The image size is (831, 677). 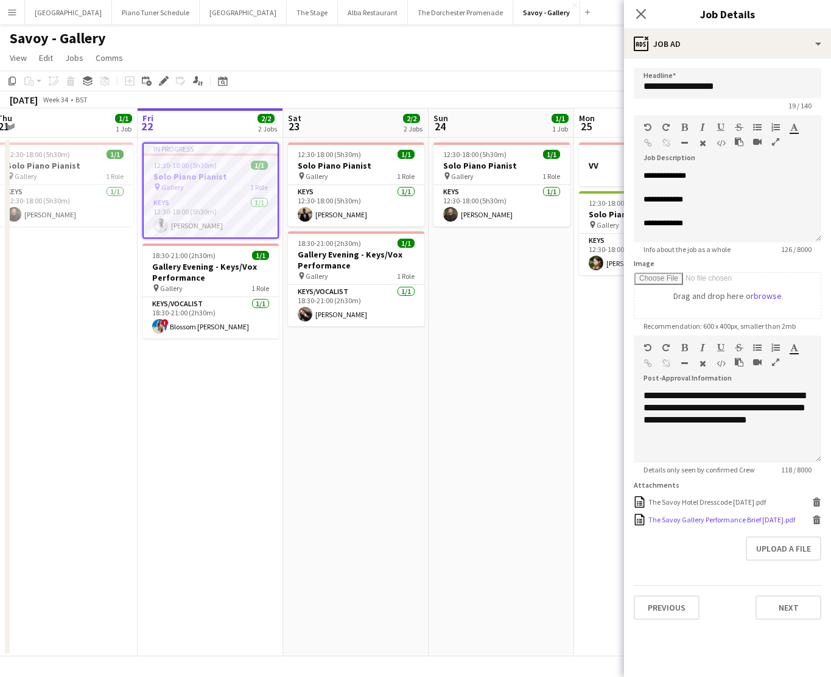 I want to click on span: Details only seen by confirmed Crew, so click(x=699, y=469).